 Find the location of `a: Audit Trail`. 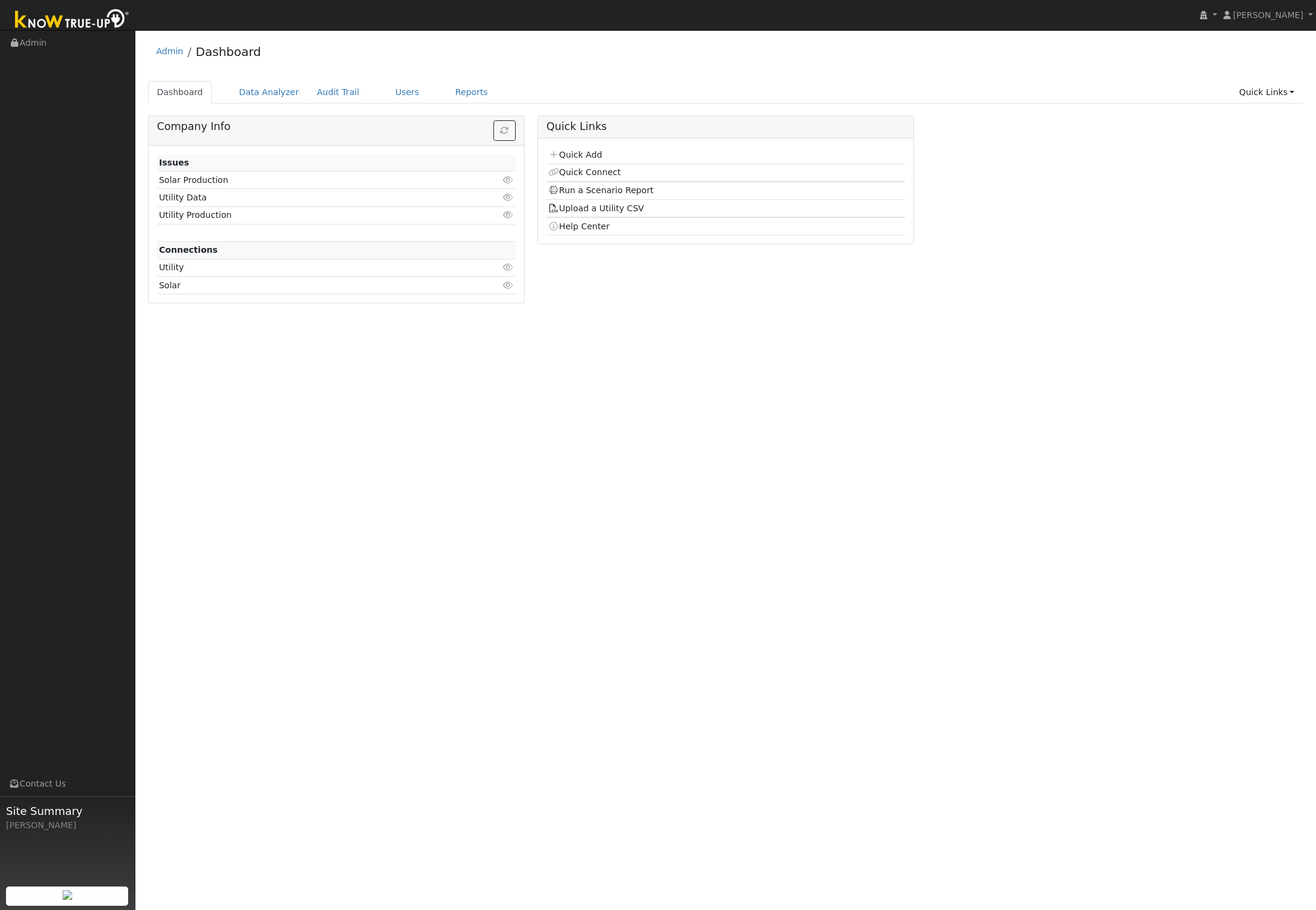

a: Audit Trail is located at coordinates (338, 92).